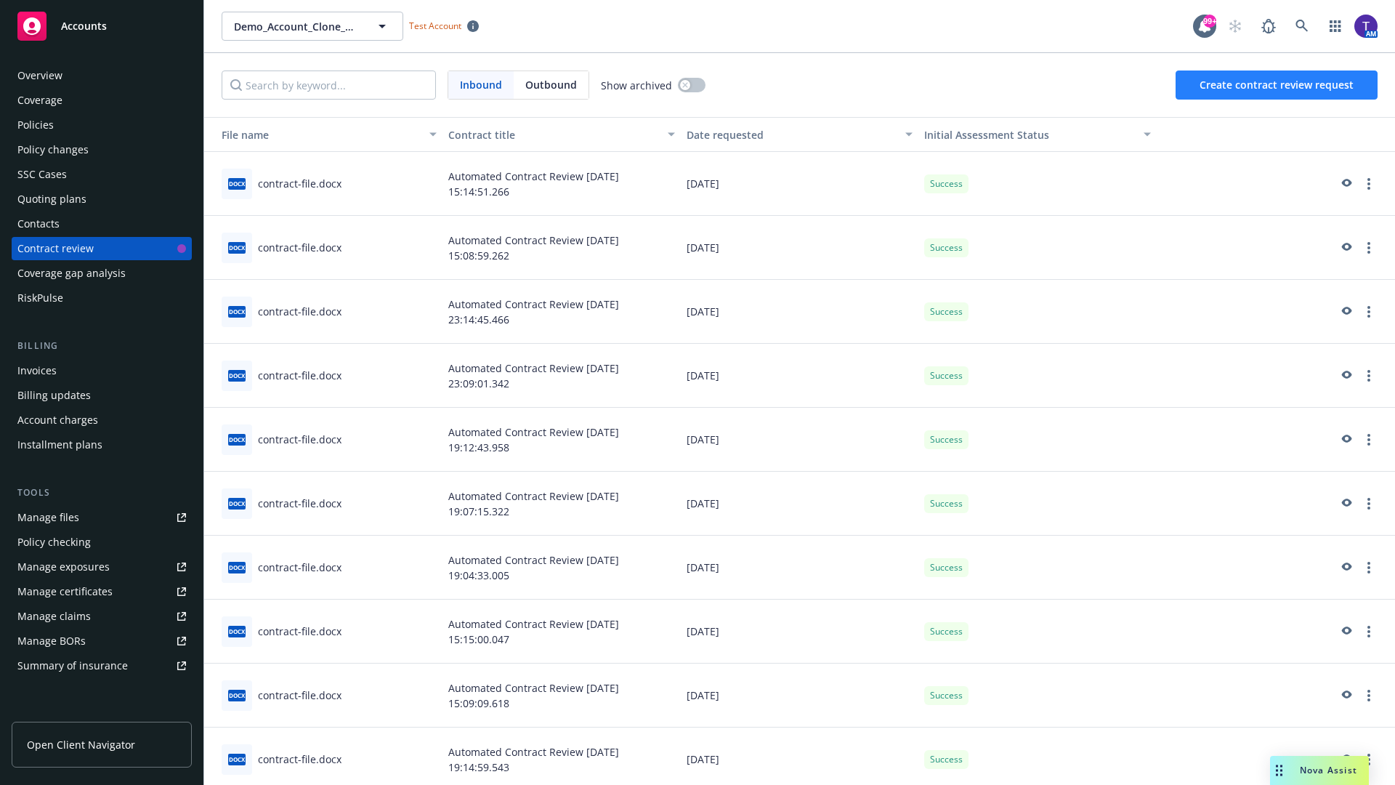  Describe the element at coordinates (102, 174) in the screenshot. I see `a: SSC Cases` at that location.